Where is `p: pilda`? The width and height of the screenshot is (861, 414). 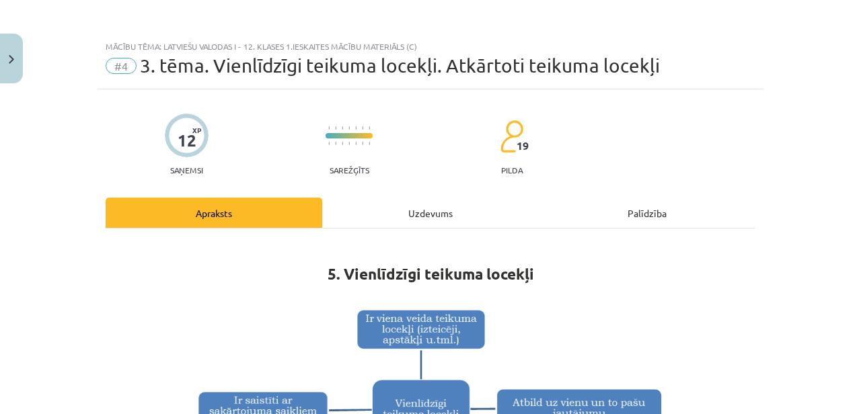 p: pilda is located at coordinates (512, 170).